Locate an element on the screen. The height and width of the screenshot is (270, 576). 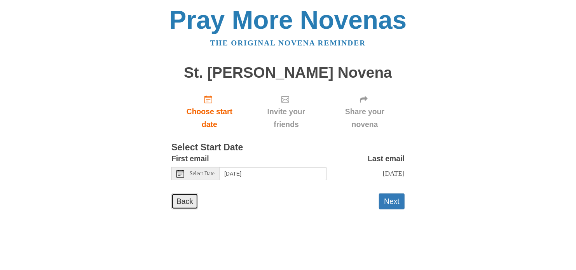
span: Choose start date is located at coordinates (209, 118).